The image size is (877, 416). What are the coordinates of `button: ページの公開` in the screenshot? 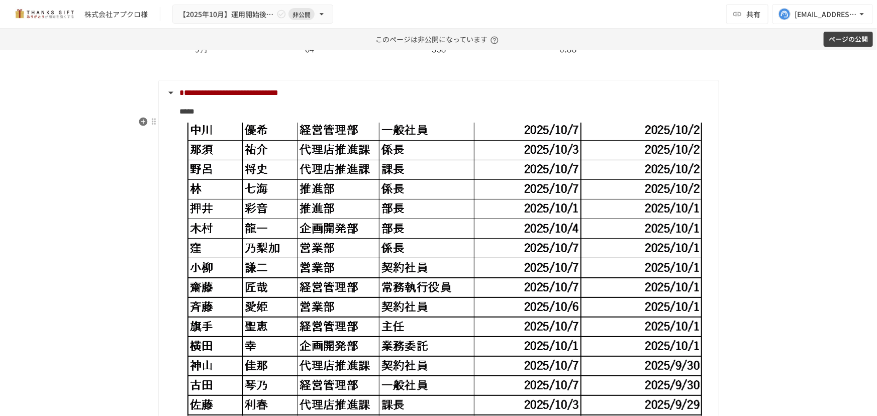 It's located at (849, 39).